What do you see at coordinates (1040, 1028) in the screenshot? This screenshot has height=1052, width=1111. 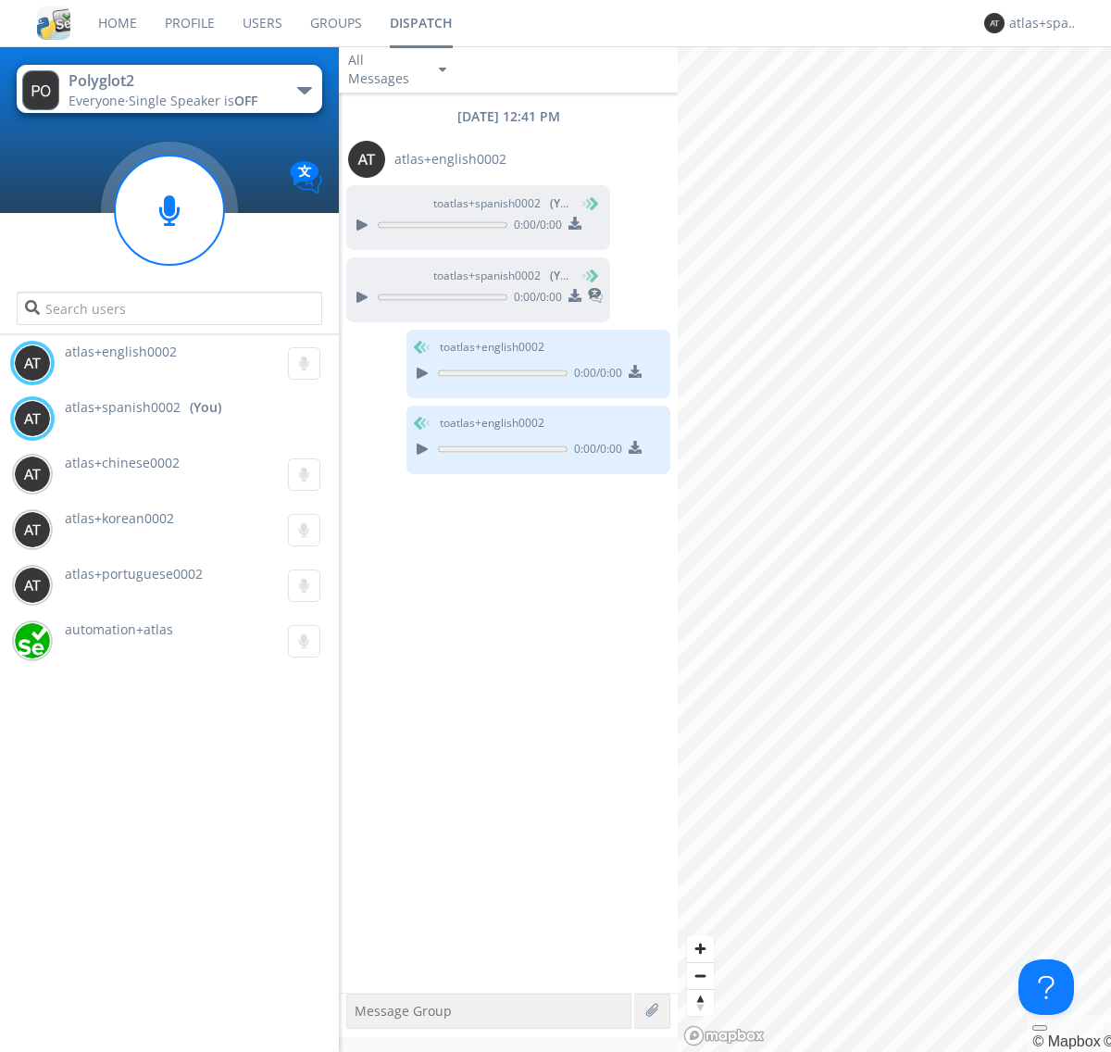 I see `button: Toggle attribution` at bounding box center [1040, 1028].